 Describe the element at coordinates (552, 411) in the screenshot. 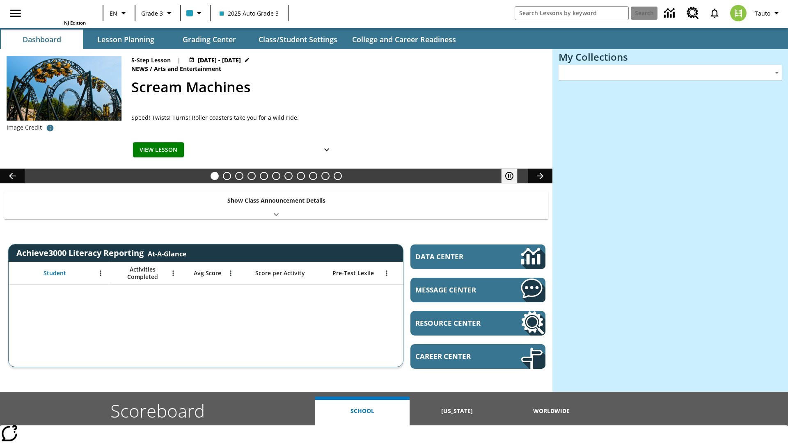

I see `button: Worldwide` at that location.